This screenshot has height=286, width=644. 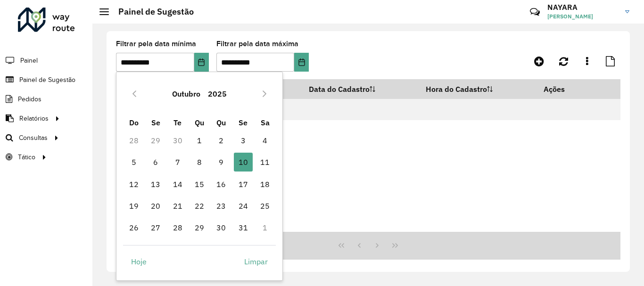 What do you see at coordinates (265, 162) in the screenshot?
I see `span: 11` at bounding box center [265, 162].